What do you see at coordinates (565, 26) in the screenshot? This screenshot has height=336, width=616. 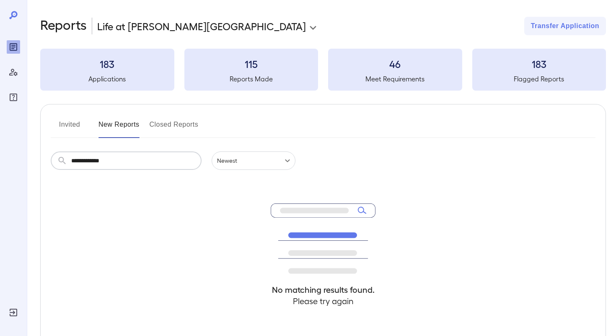 I see `button: Transfer Application` at bounding box center [565, 26].